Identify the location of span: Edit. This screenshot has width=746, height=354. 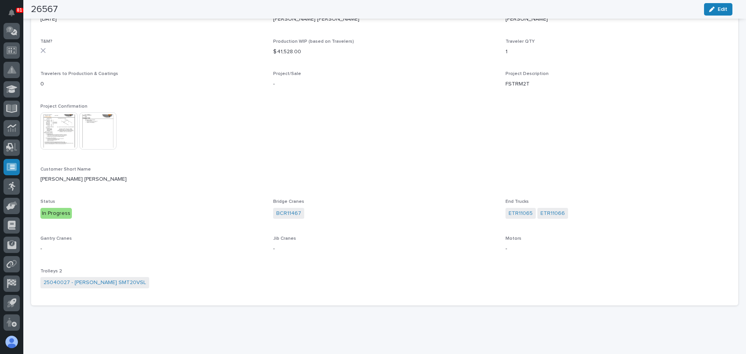
(722, 9).